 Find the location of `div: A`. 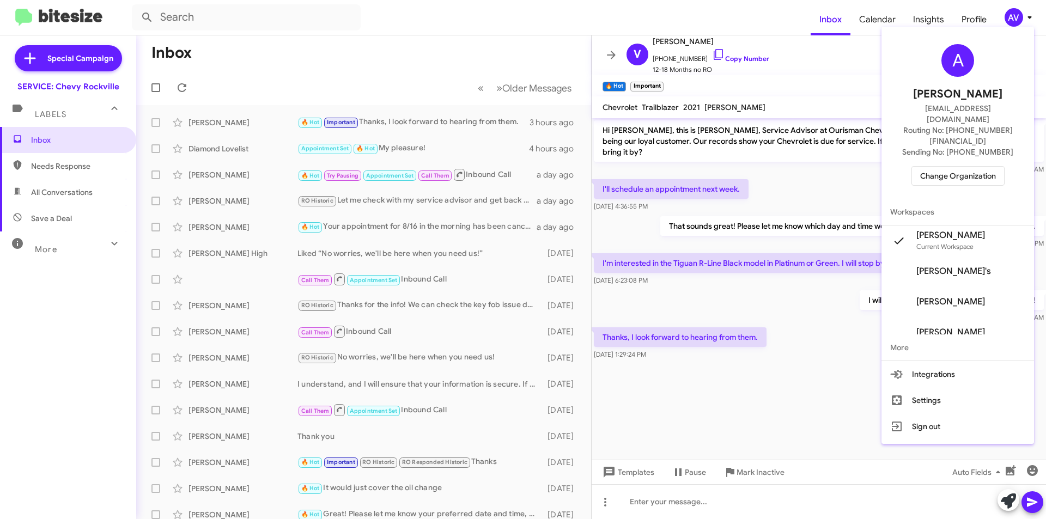

div: A is located at coordinates (958, 60).